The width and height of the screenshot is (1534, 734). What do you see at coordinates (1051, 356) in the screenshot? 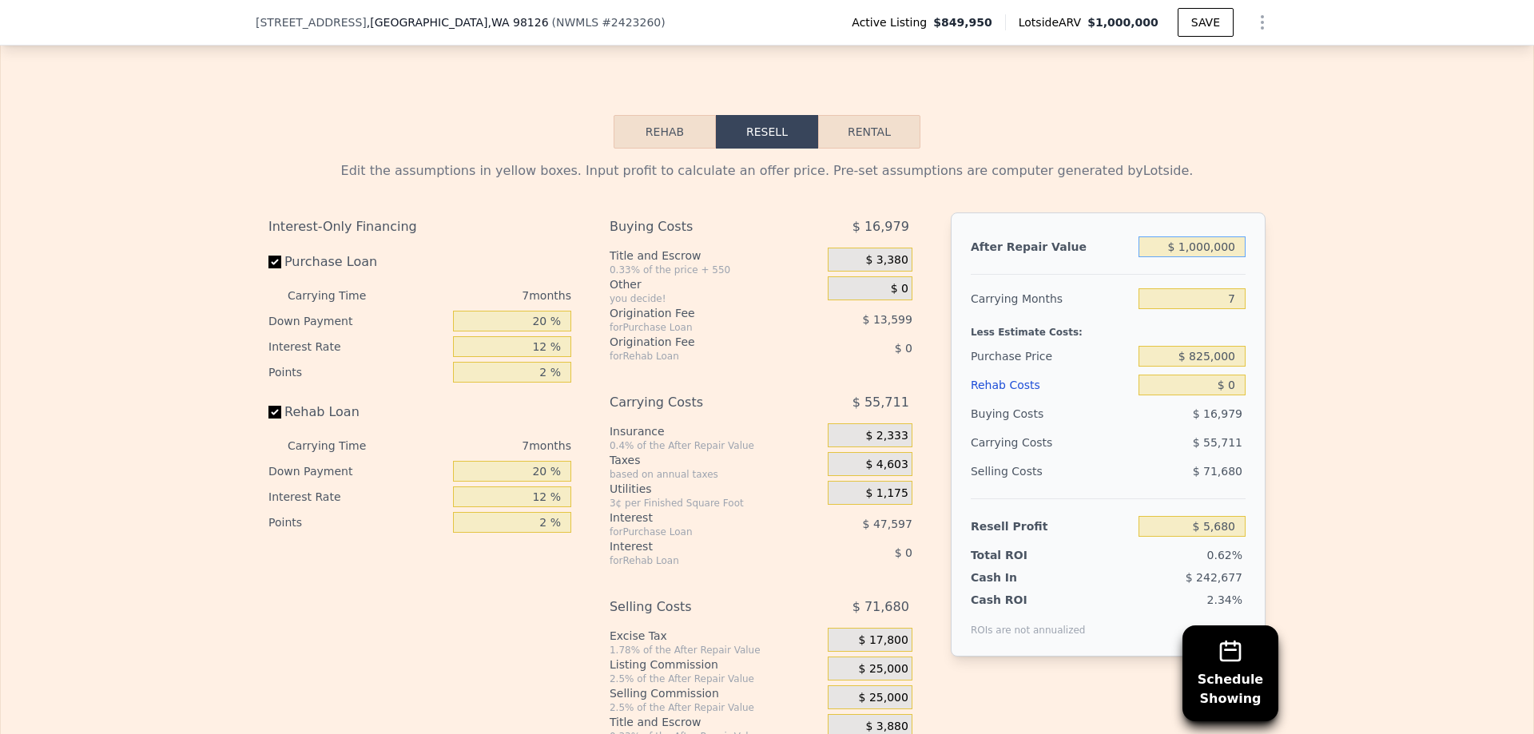
I see `div: Purchase Price` at bounding box center [1051, 356].